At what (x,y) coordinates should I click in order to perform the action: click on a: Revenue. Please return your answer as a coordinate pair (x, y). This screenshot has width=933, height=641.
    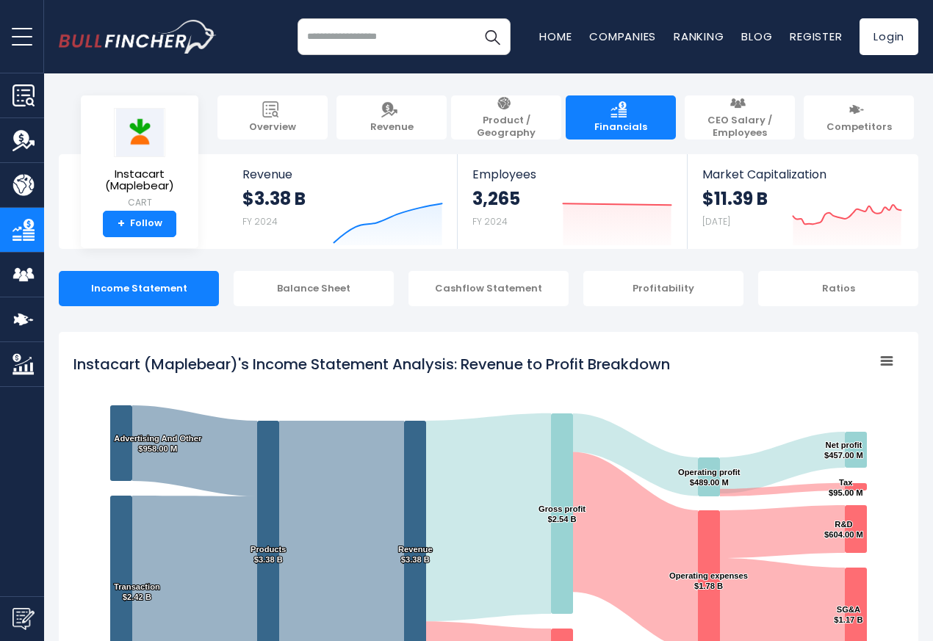
    Looking at the image, I should click on (392, 118).